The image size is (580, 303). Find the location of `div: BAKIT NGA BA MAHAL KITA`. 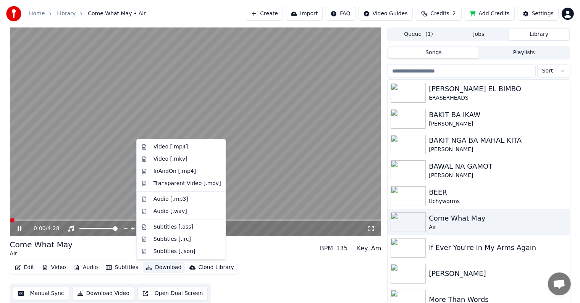

div: BAKIT NGA BA MAHAL KITA is located at coordinates (497, 140).